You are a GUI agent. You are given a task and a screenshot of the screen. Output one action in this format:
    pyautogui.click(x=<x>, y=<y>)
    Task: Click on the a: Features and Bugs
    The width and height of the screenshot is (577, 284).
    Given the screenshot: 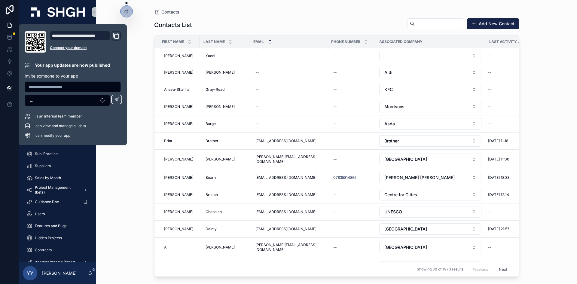 What is the action you would take?
    pyautogui.click(x=58, y=226)
    